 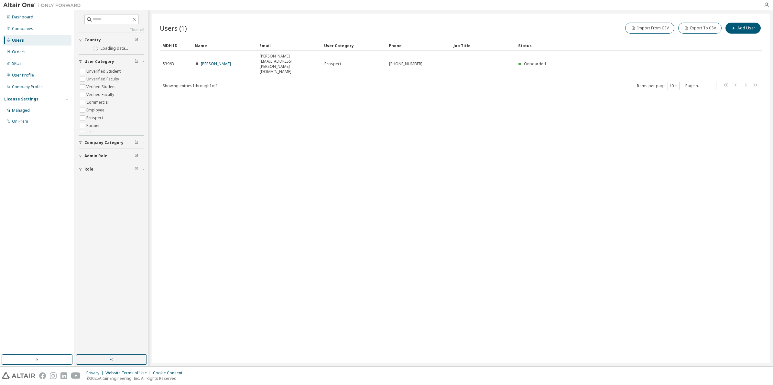 I want to click on button: Import From CSV, so click(x=650, y=28).